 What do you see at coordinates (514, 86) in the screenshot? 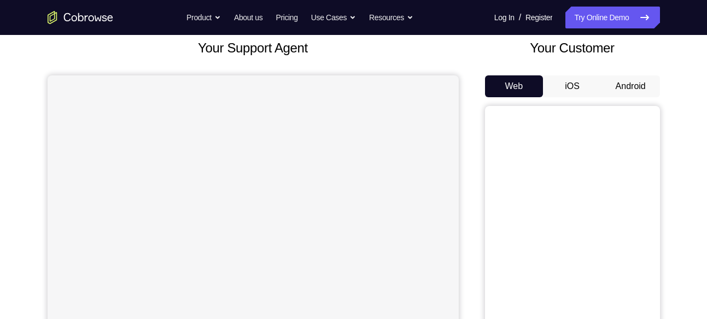
I see `button: Web` at bounding box center [514, 86].